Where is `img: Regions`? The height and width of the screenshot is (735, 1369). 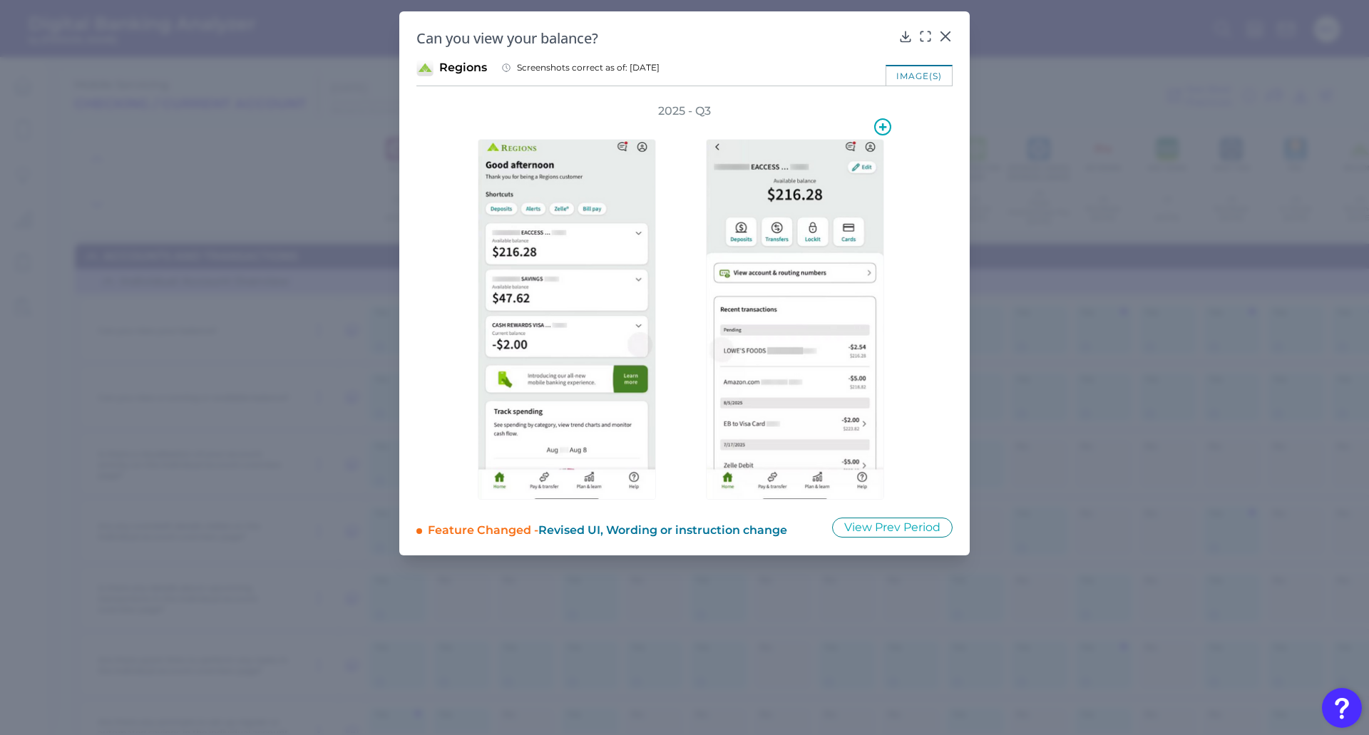
img: Regions is located at coordinates (425, 68).